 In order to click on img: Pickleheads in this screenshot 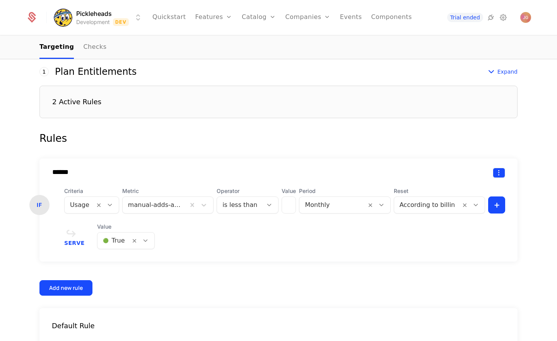, I will do `click(63, 17)`.